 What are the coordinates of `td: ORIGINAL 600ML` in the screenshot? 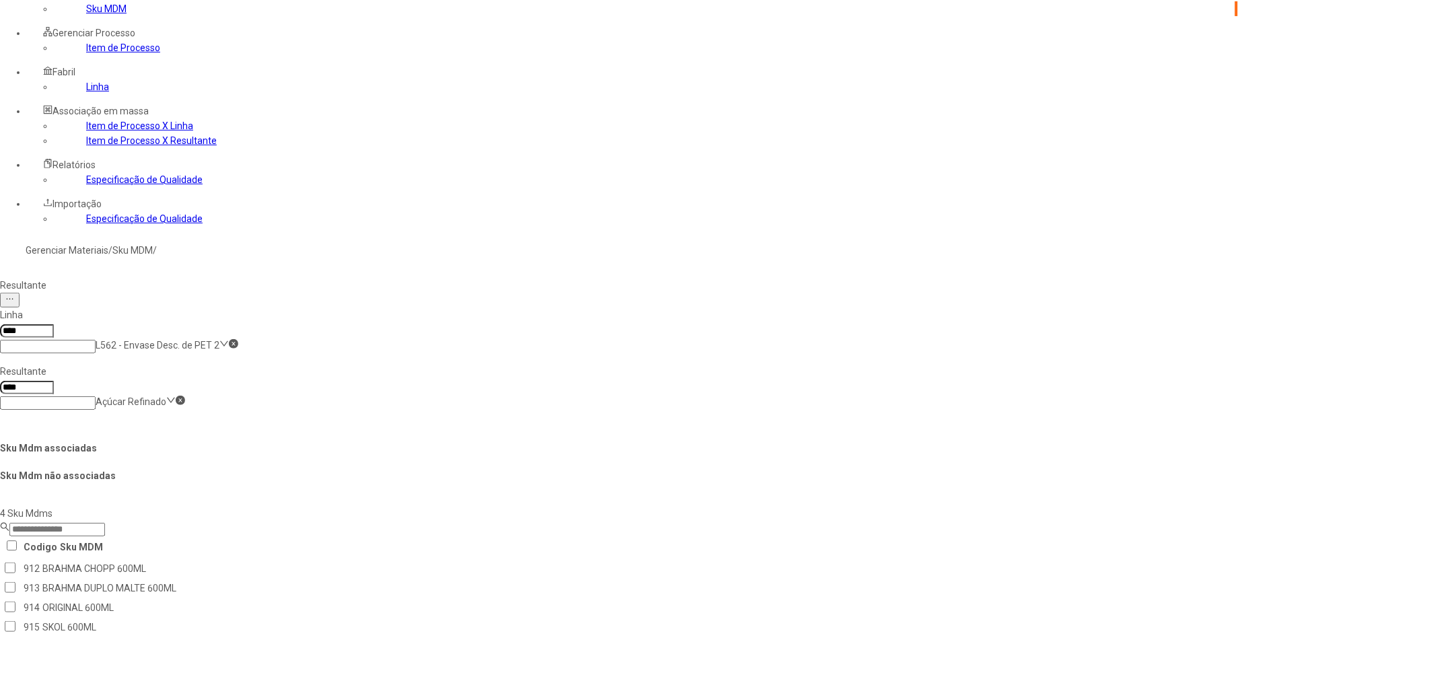 It's located at (109, 608).